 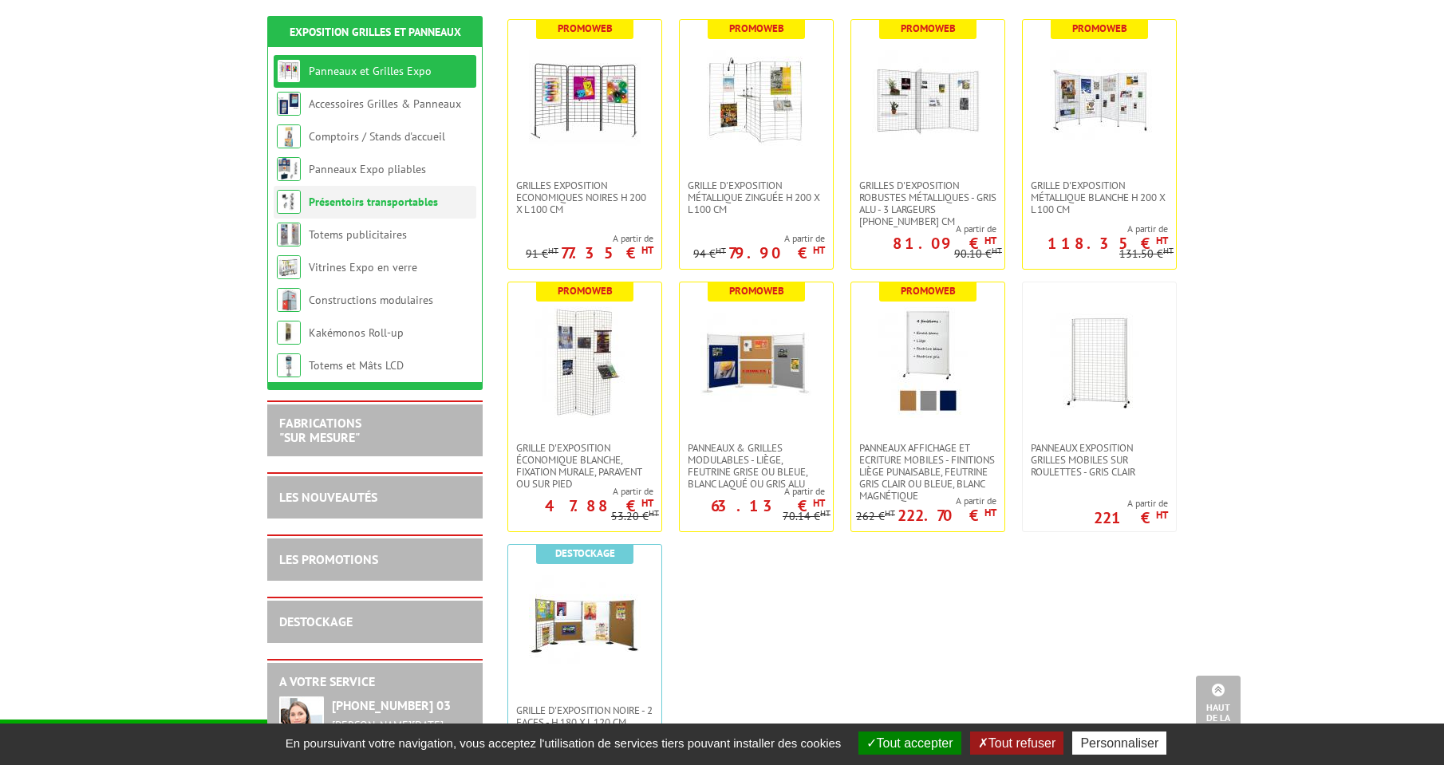 What do you see at coordinates (776, 253) in the screenshot?
I see `p: 79.90 €` at bounding box center [776, 253].